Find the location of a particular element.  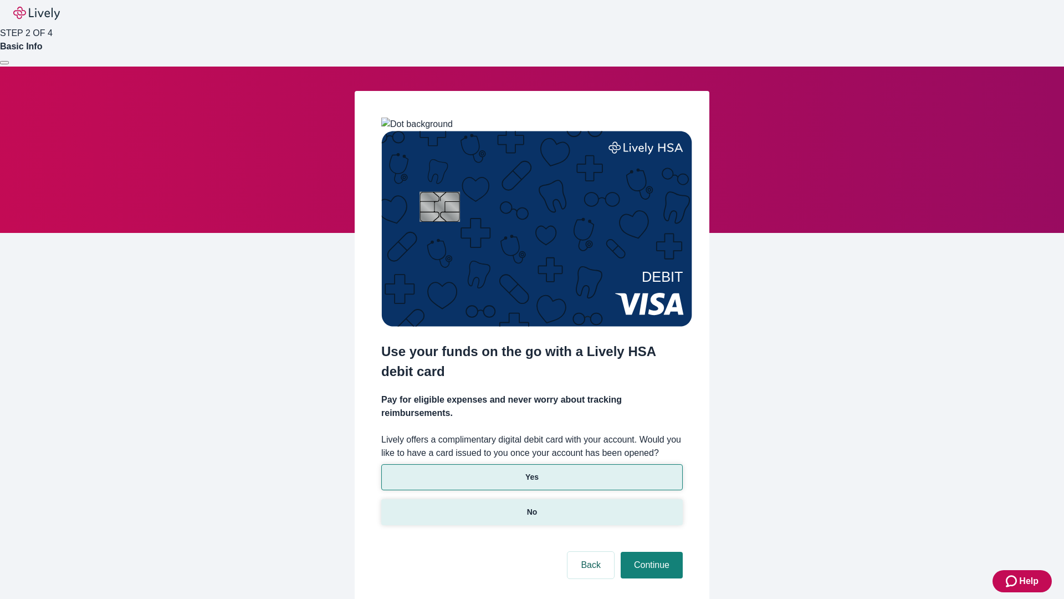

button: No is located at coordinates (532, 512).